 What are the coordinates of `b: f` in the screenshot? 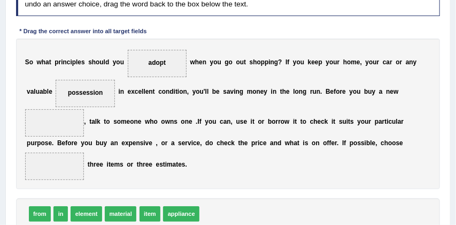 It's located at (335, 92).